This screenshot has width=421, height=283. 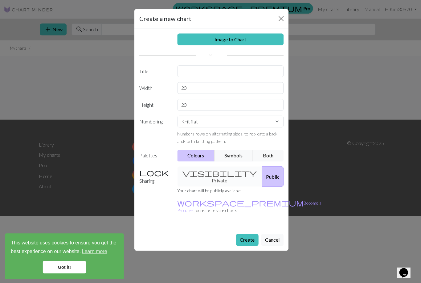 What do you see at coordinates (154, 104) in the screenshot?
I see `label: Height` at bounding box center [154, 104].